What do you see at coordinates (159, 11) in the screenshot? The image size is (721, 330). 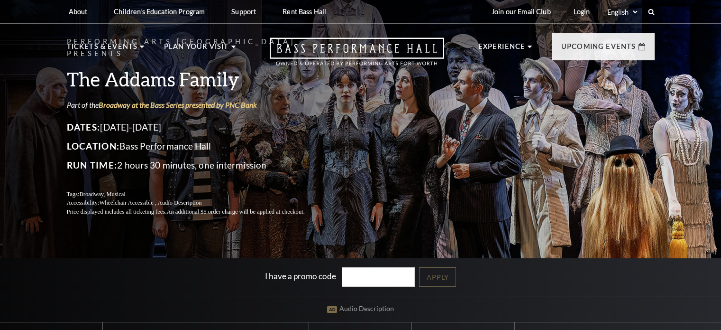 I see `p: Children's Education Program` at bounding box center [159, 11].